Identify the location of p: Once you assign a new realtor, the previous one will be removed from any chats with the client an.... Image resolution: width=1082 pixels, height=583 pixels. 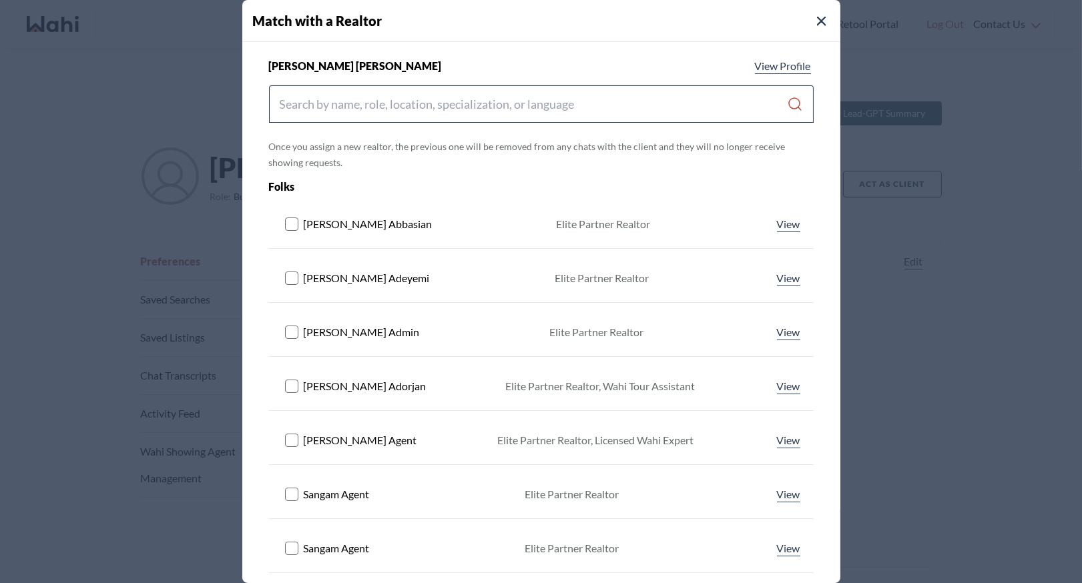
(541, 155).